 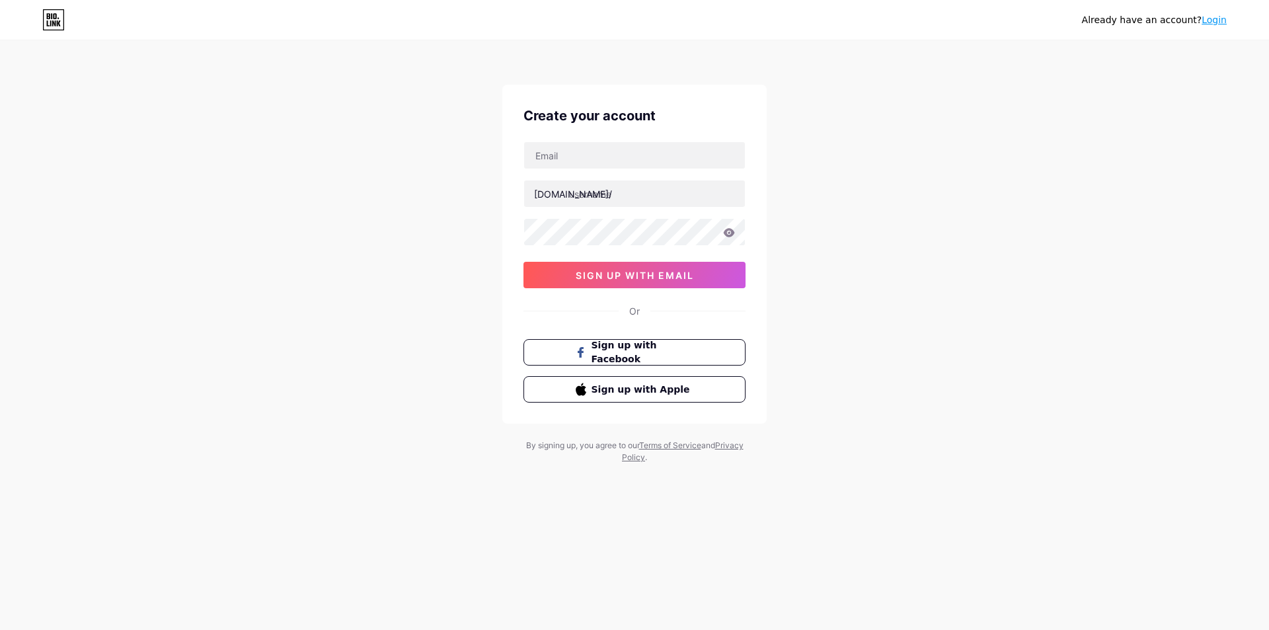 I want to click on a: Sign up with Apple, so click(x=634, y=389).